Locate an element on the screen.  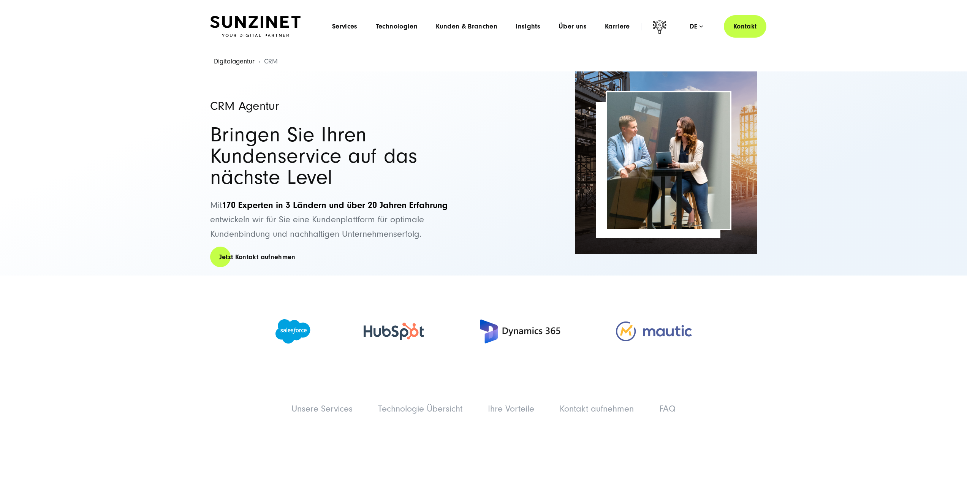
a: Ihre Vorteile is located at coordinates (511, 408).